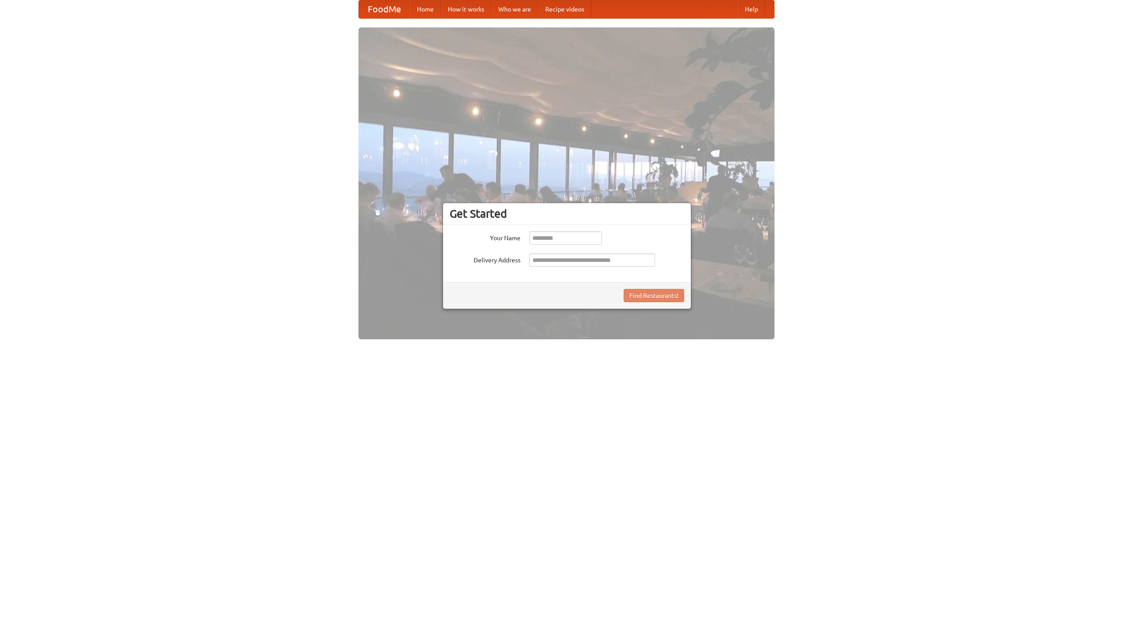  What do you see at coordinates (567, 214) in the screenshot?
I see `h3: Get Started` at bounding box center [567, 214].